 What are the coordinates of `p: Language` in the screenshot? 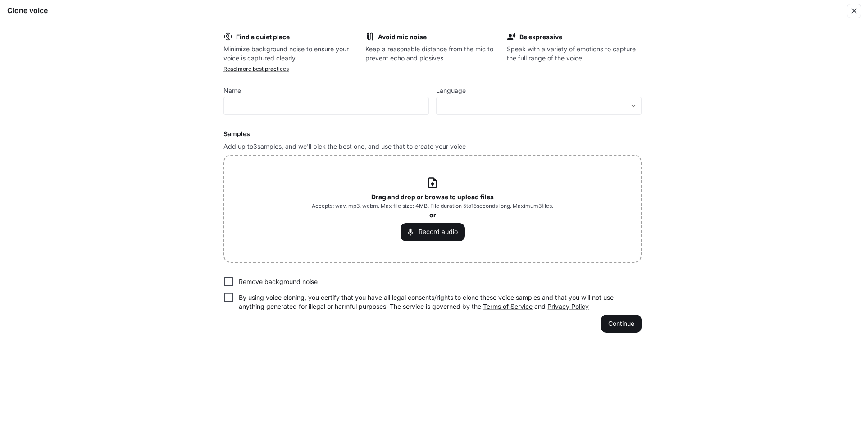 It's located at (451, 91).